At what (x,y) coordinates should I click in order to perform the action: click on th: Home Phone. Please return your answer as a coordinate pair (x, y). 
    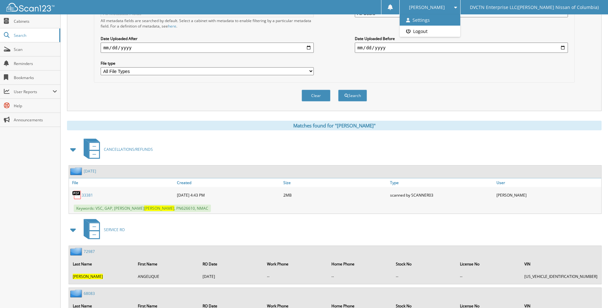
    Looking at the image, I should click on (360, 264).